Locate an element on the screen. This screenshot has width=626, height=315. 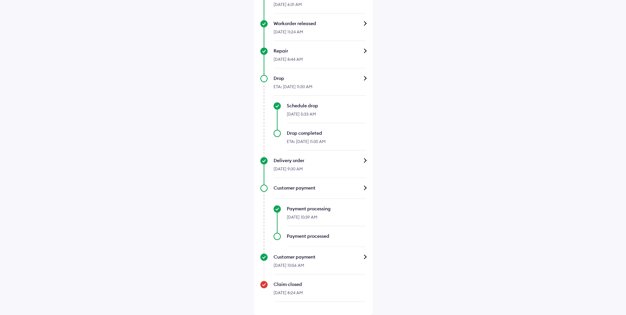
div: Delivery order is located at coordinates (320, 160).